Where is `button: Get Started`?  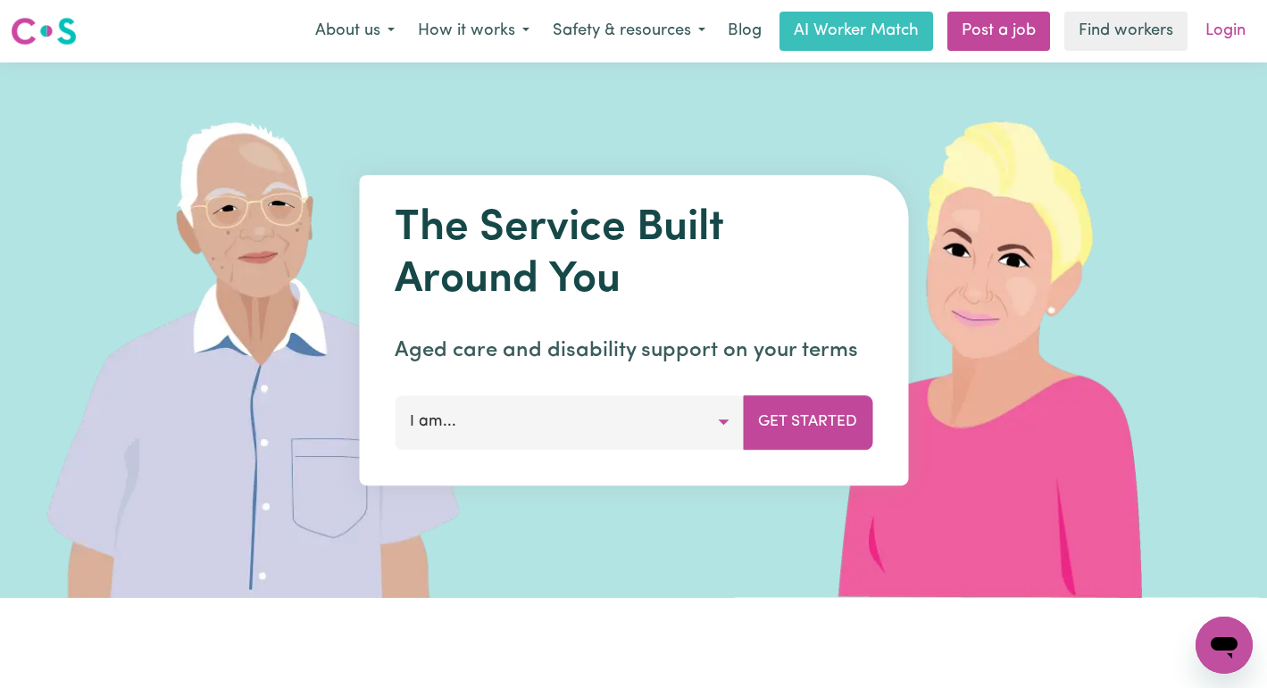
button: Get Started is located at coordinates (807, 422).